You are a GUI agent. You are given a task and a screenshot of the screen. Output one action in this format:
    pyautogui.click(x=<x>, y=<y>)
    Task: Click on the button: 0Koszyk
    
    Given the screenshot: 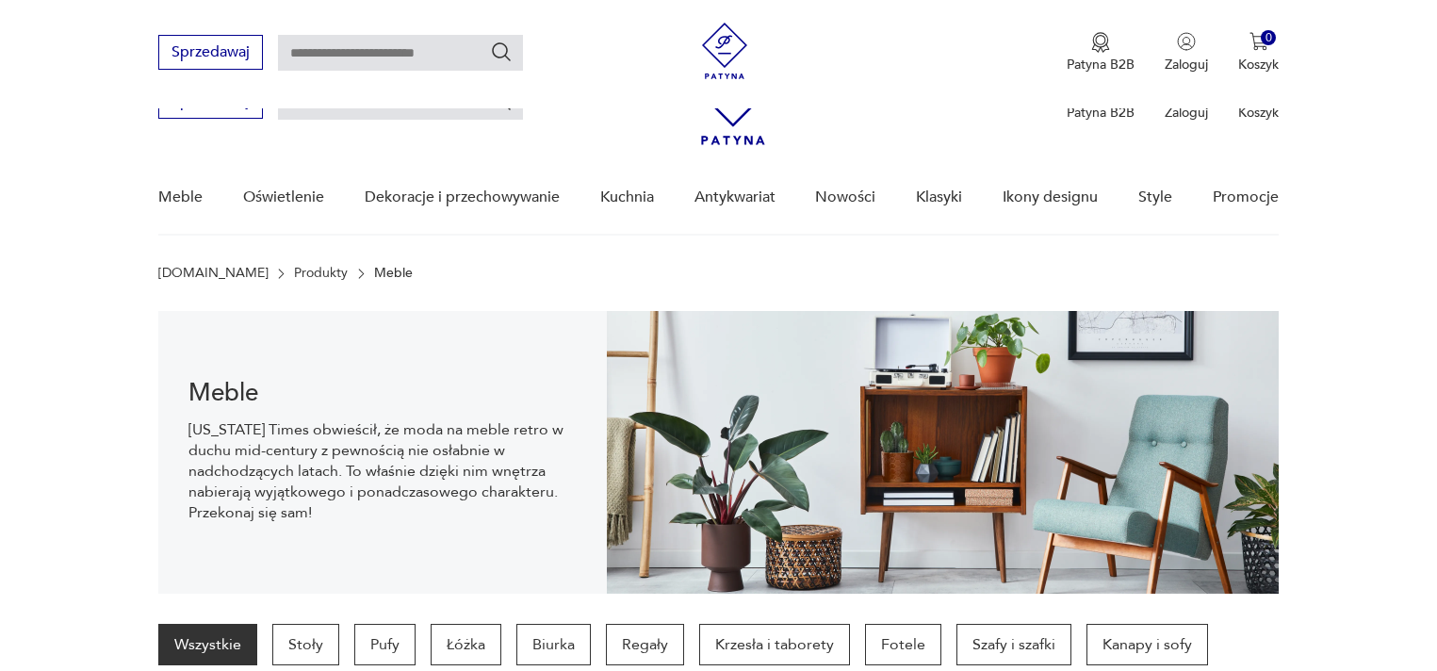 What is the action you would take?
    pyautogui.click(x=1258, y=53)
    